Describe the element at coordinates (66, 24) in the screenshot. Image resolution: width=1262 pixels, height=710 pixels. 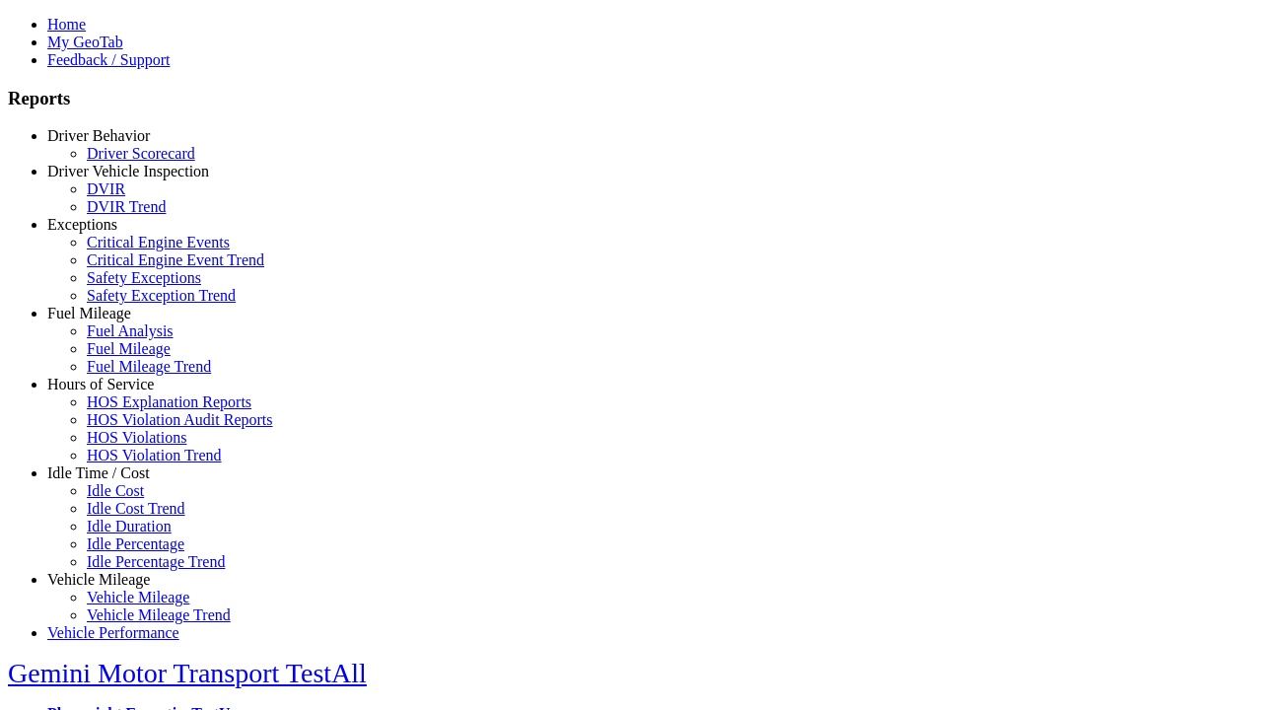
I see `a: Home` at that location.